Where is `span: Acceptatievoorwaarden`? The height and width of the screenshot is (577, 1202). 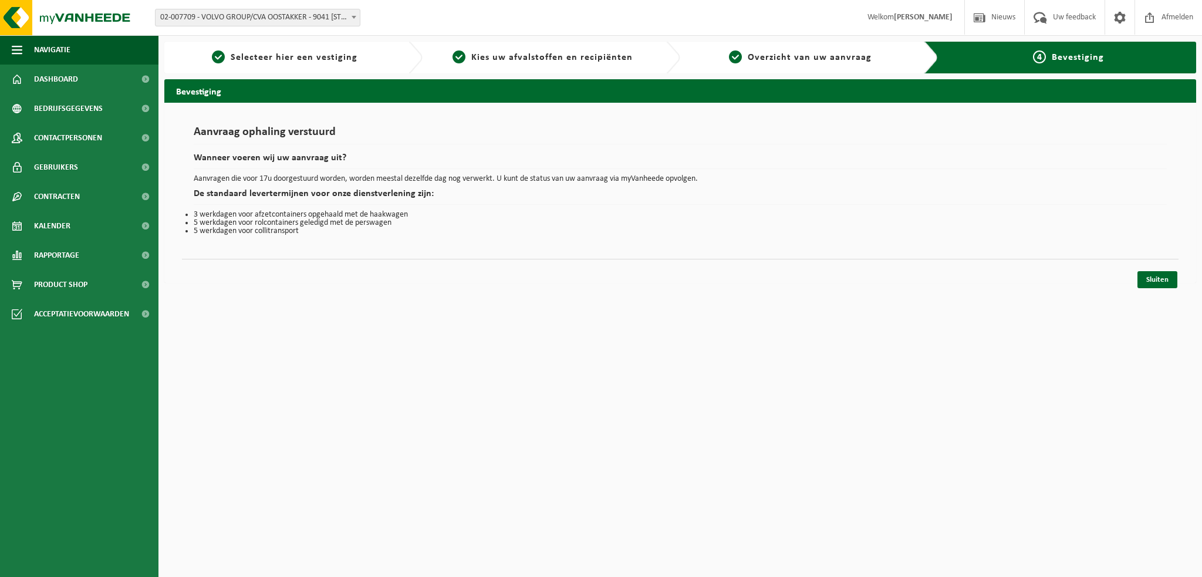
span: Acceptatievoorwaarden is located at coordinates (82, 314).